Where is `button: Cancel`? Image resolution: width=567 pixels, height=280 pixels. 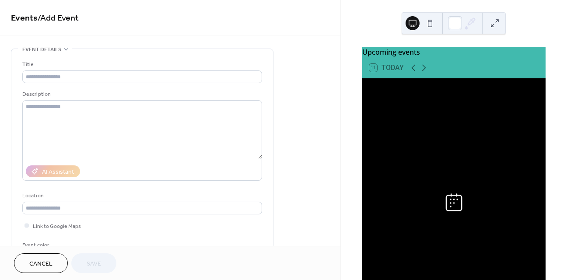 button: Cancel is located at coordinates (41, 263).